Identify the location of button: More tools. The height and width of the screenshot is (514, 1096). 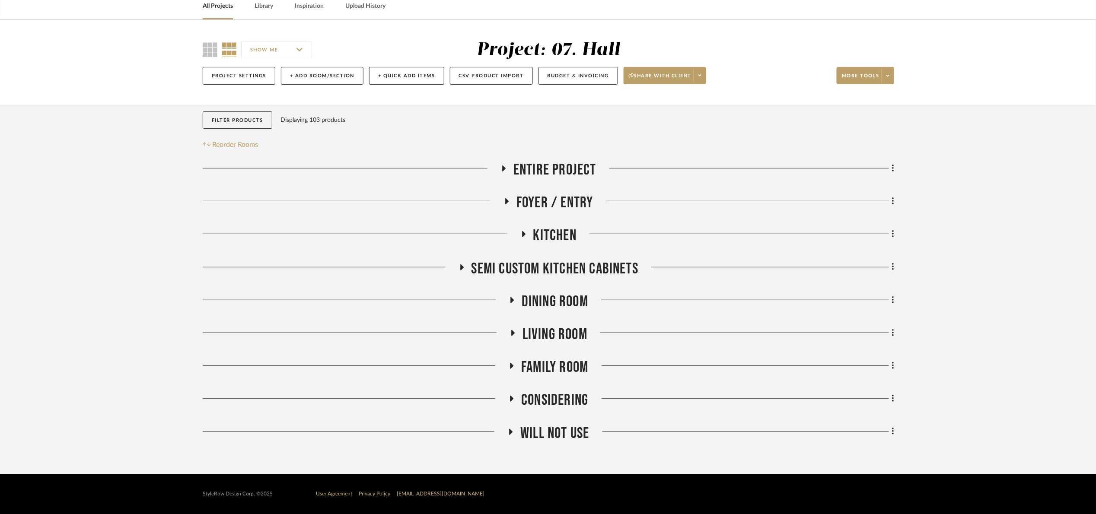
(865, 76).